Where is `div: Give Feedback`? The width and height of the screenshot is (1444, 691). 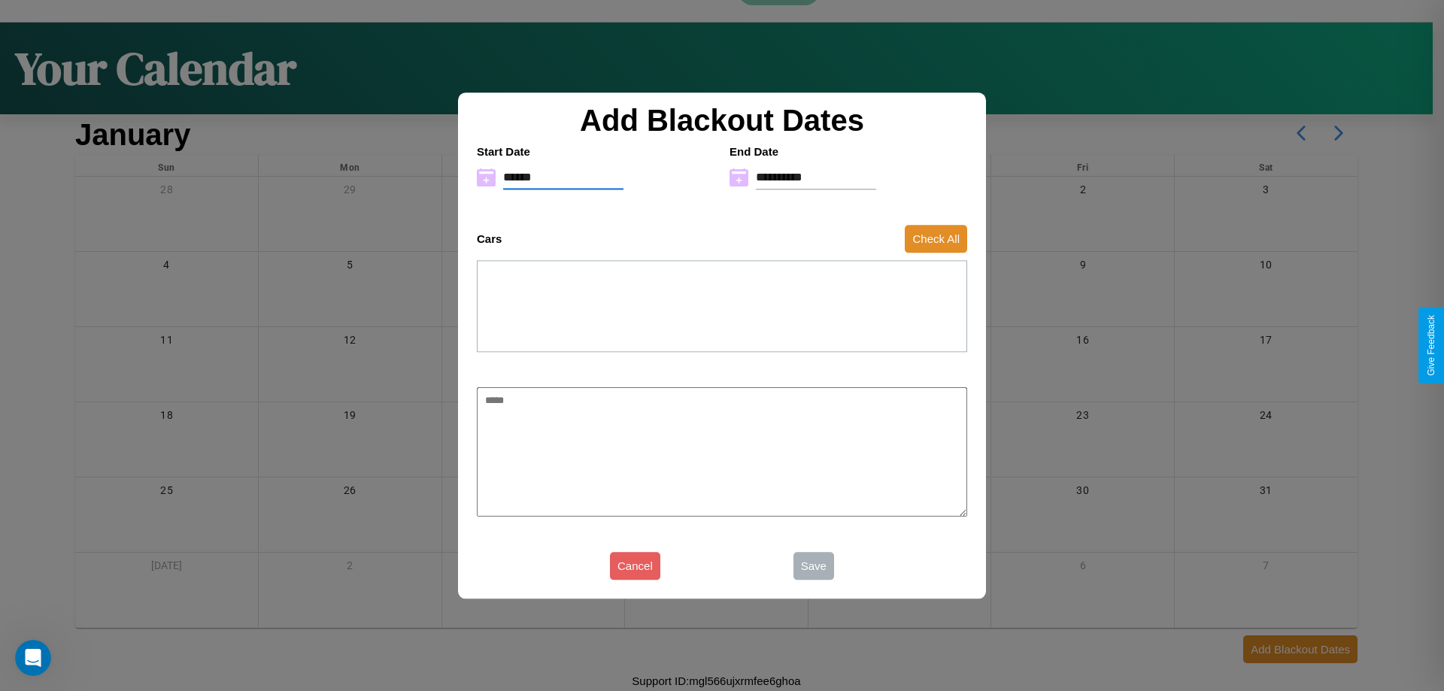 div: Give Feedback is located at coordinates (1431, 345).